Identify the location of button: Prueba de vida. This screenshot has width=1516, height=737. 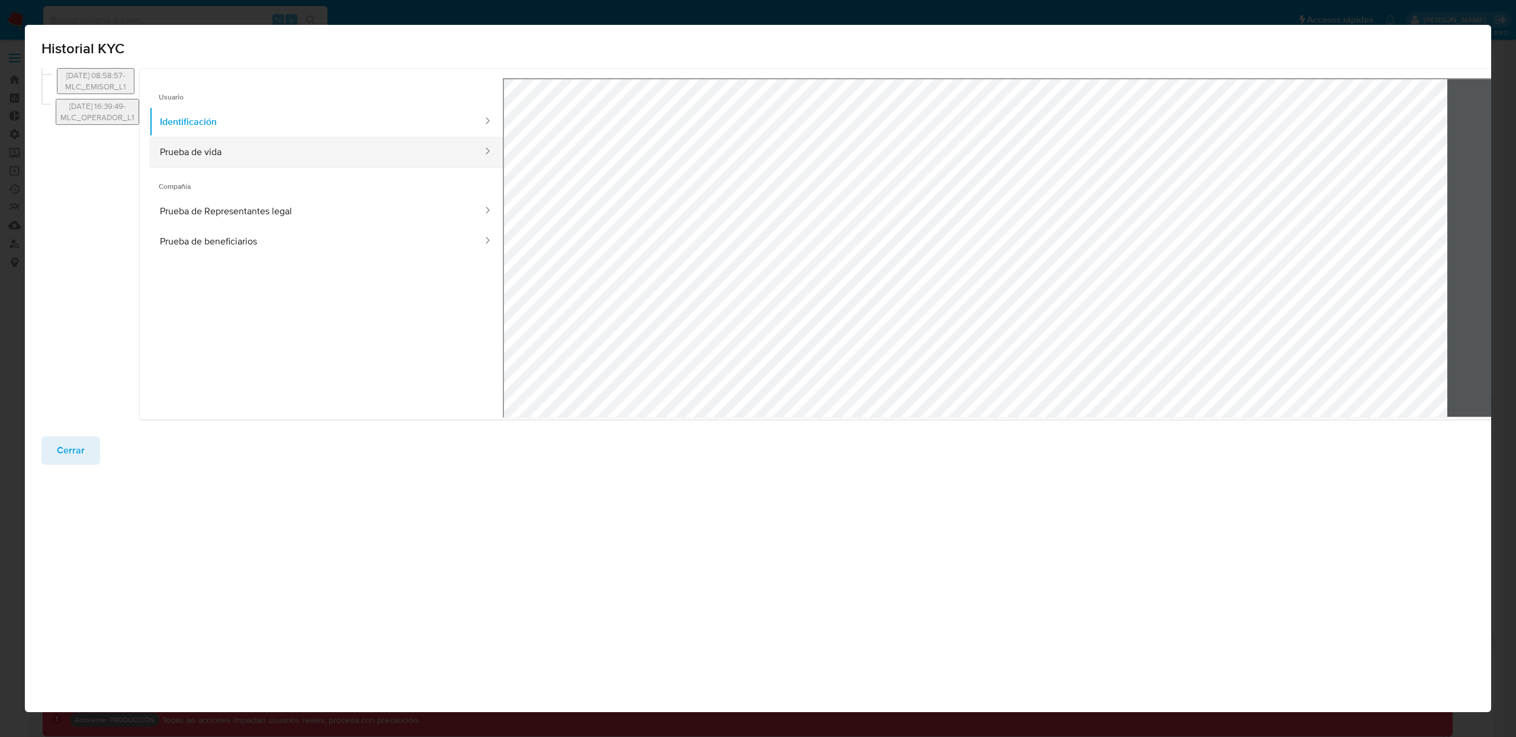
(316, 152).